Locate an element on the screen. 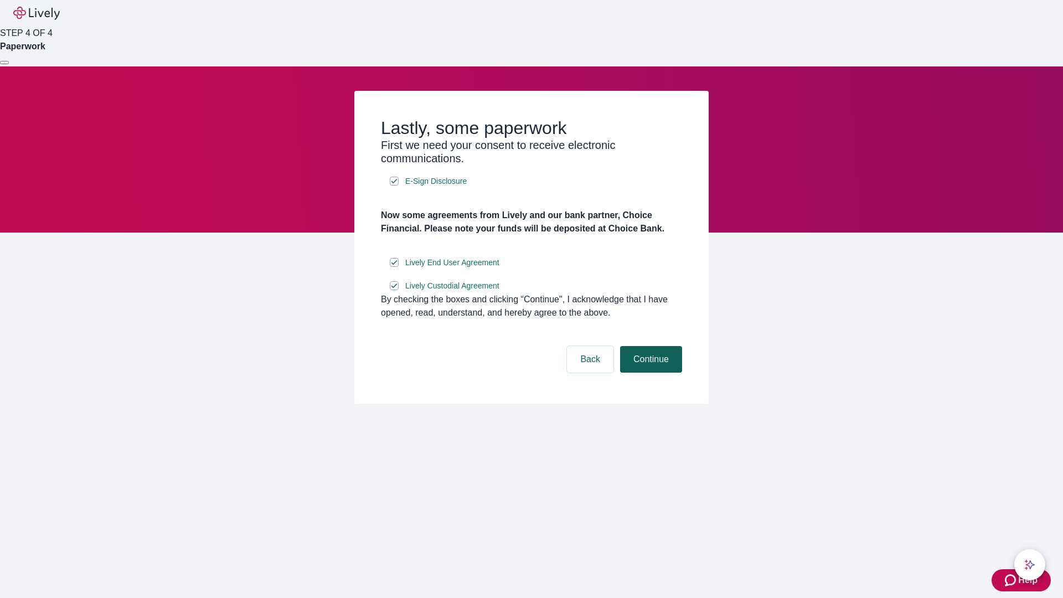 This screenshot has width=1063, height=598. button: Back is located at coordinates (590, 359).